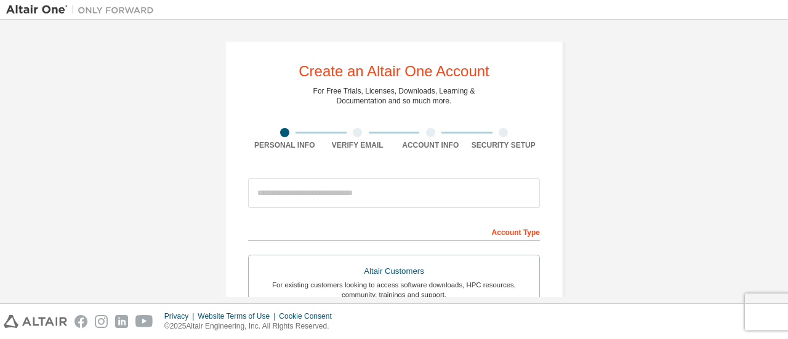 Image resolution: width=788 pixels, height=339 pixels. I want to click on div: For Free Trials, Licenses, Downloads, Learning & Documentation and so much more., so click(394, 96).